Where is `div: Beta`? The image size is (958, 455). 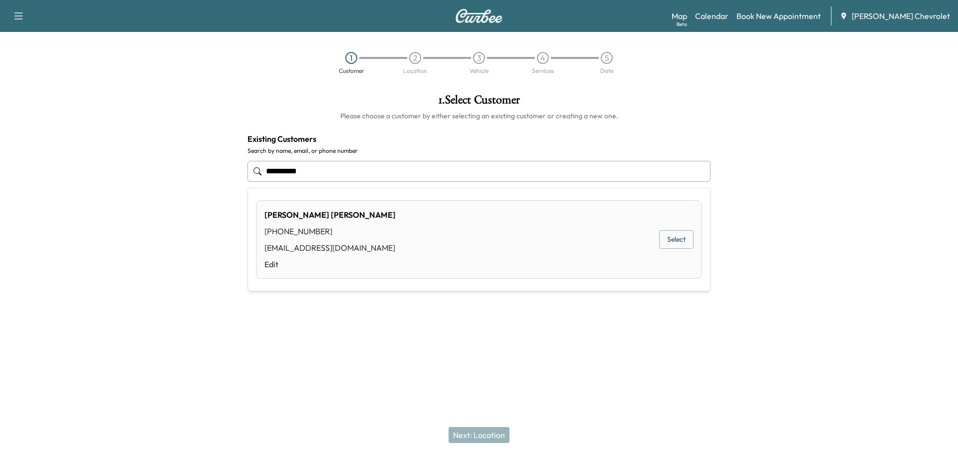
div: Beta is located at coordinates (682, 24).